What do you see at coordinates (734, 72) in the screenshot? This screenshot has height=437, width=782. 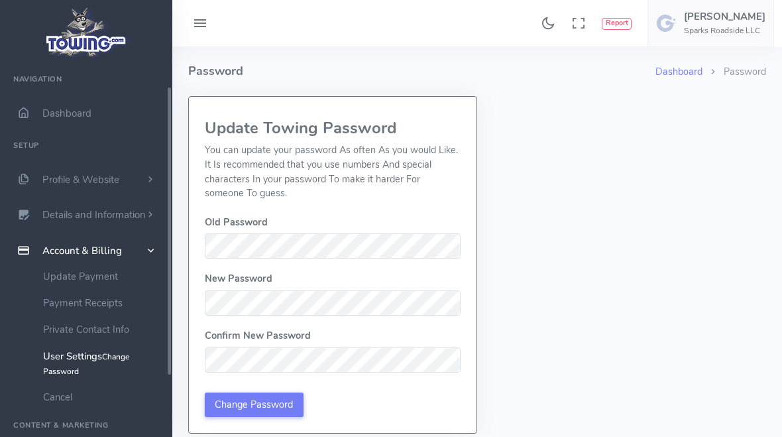 I see `li: Password` at bounding box center [734, 72].